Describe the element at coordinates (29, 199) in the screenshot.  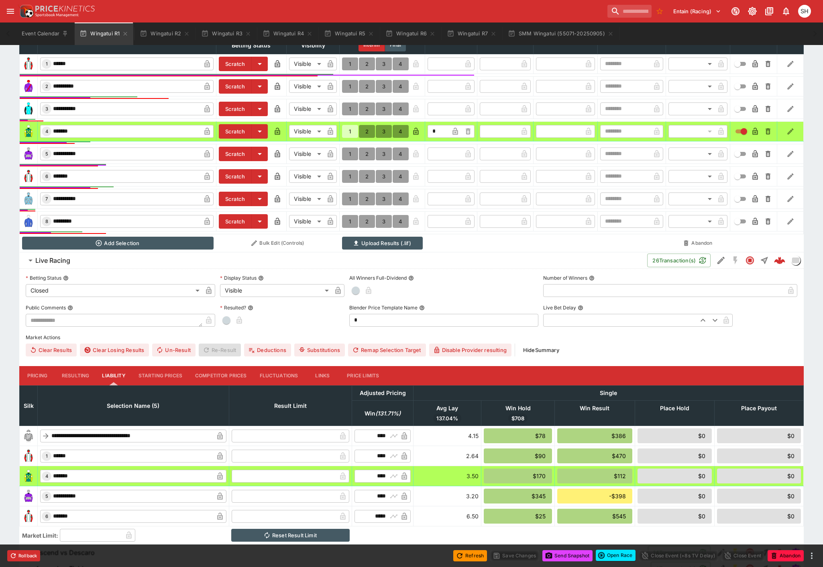
I see `img: runner 7` at that location.